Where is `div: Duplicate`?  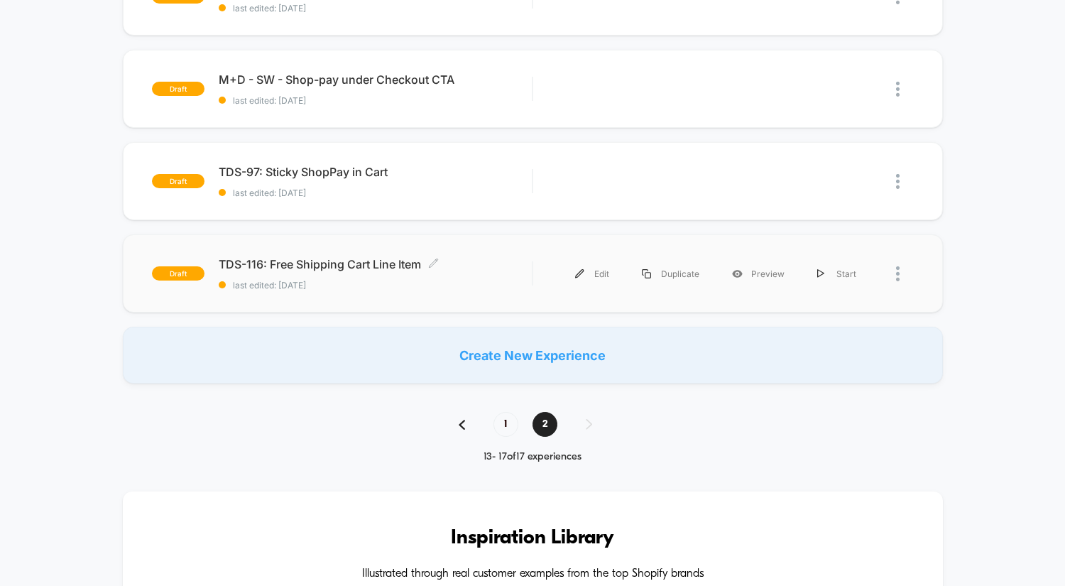 div: Duplicate is located at coordinates (670, 273).